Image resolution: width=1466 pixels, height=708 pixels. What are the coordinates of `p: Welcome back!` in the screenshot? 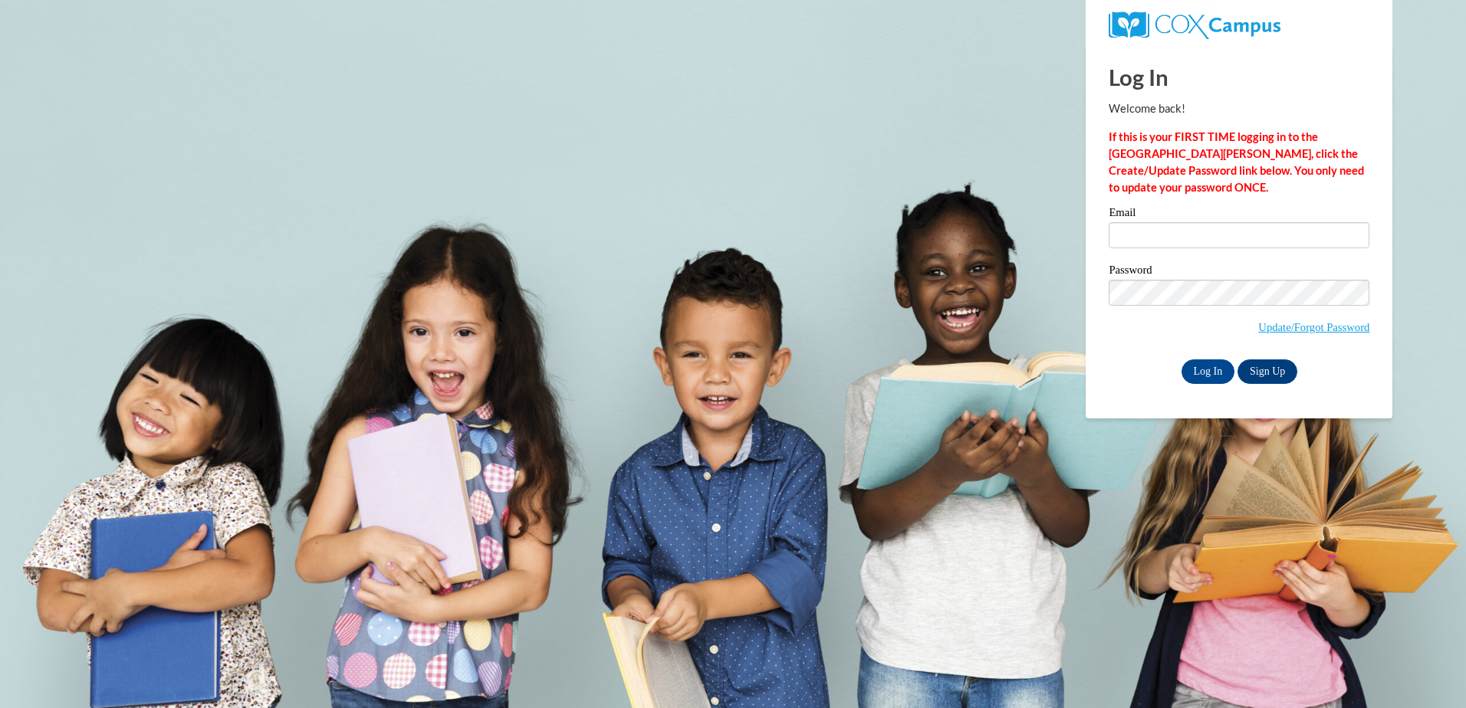 It's located at (1239, 109).